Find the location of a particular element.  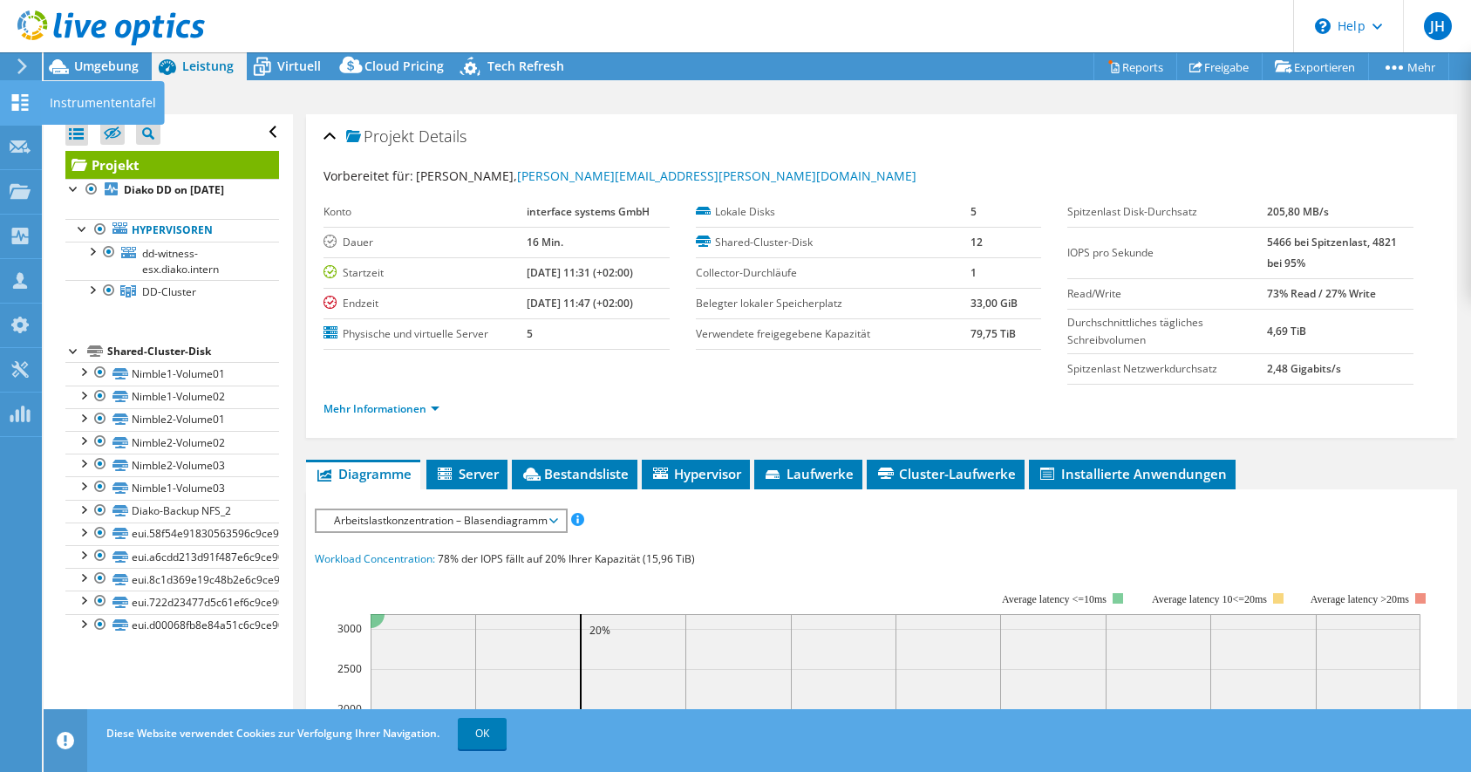

span: Diagramme is located at coordinates (363, 474).